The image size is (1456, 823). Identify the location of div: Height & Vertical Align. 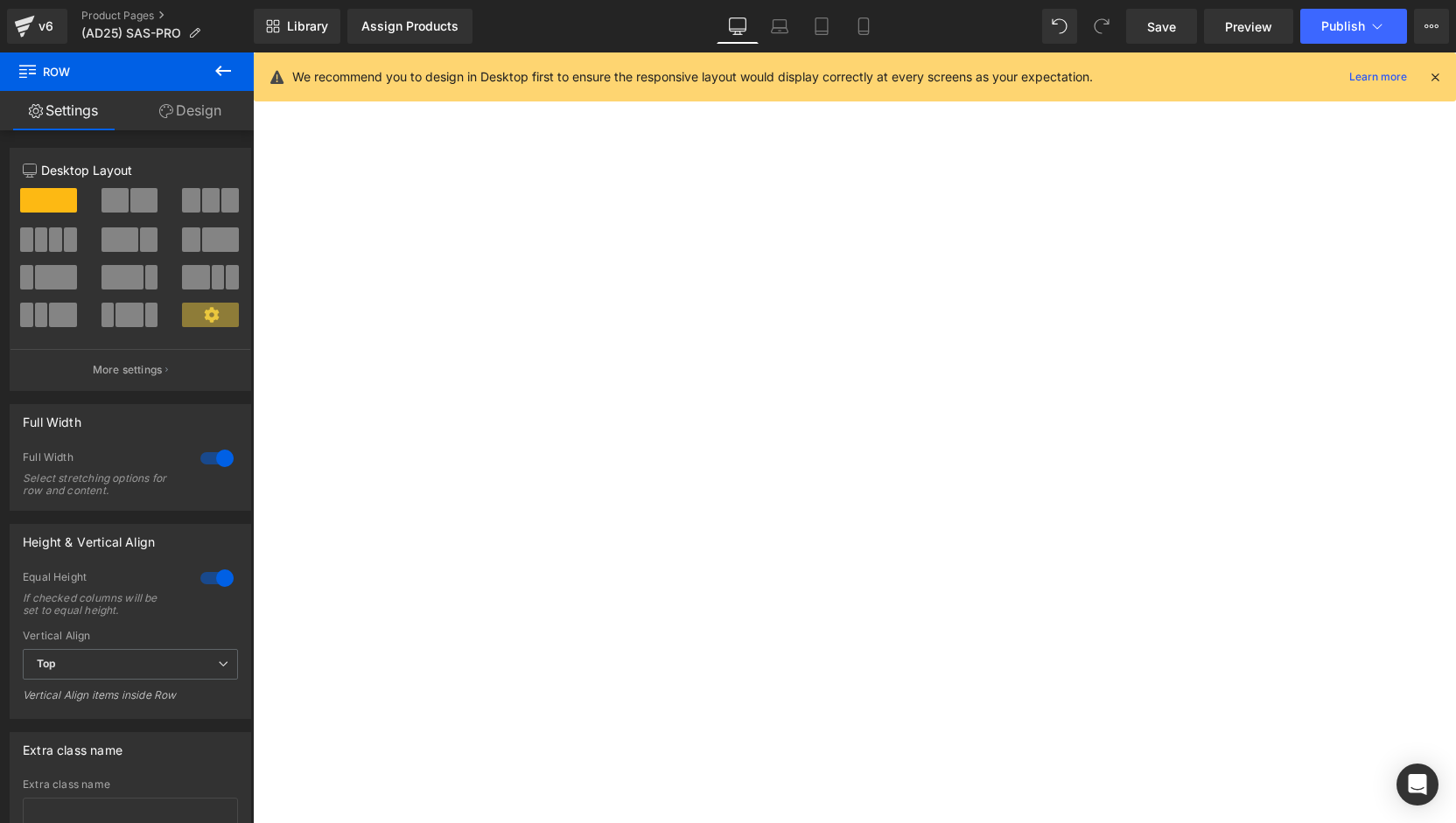
(88, 537).